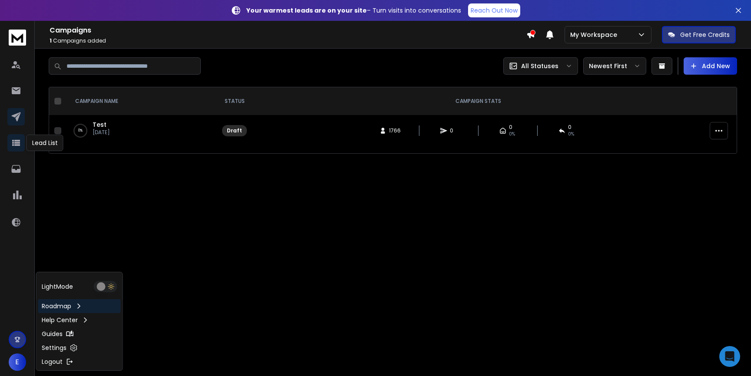 Image resolution: width=751 pixels, height=376 pixels. I want to click on p: Guides, so click(52, 334).